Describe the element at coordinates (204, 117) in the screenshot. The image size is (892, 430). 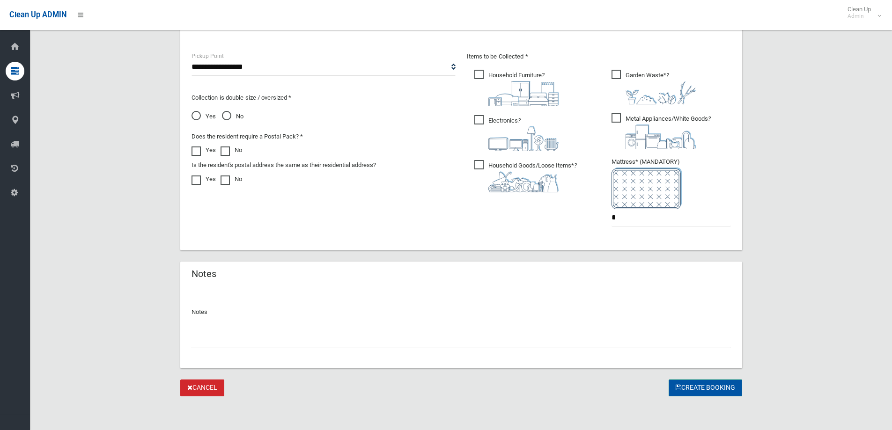
I see `span: Yes` at that location.